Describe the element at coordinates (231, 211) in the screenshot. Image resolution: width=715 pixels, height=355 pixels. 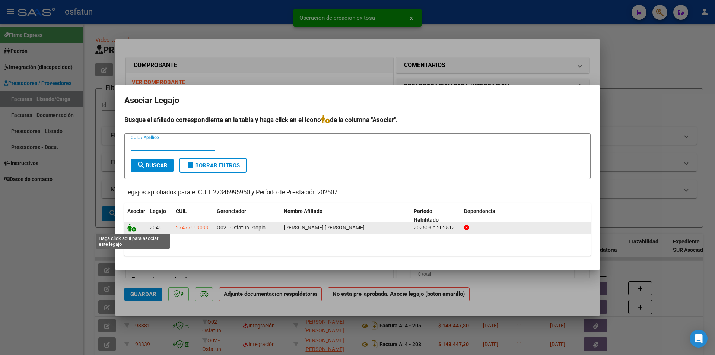
I see `span: Gerenciador` at that location.